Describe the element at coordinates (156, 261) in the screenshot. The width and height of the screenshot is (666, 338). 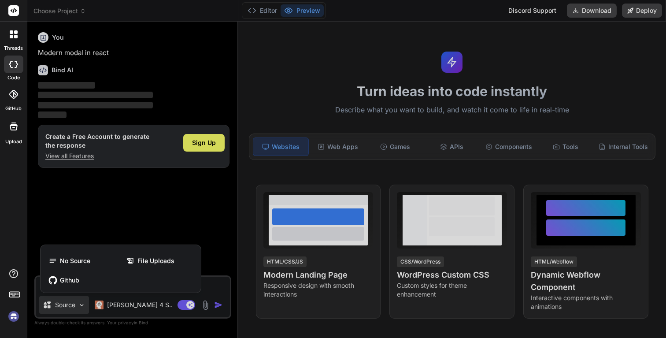
I see `span: File Uploads` at that location.